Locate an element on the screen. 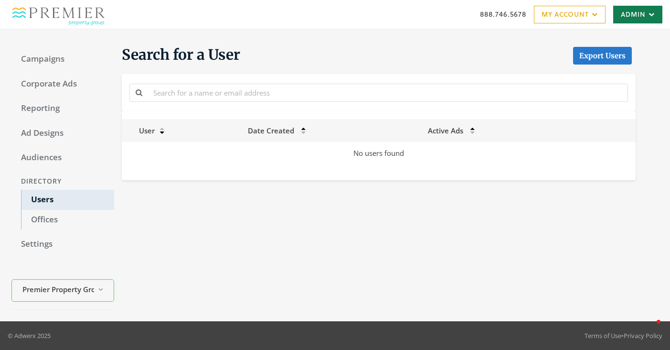 The height and width of the screenshot is (350, 670). a: Admin is located at coordinates (638, 14).